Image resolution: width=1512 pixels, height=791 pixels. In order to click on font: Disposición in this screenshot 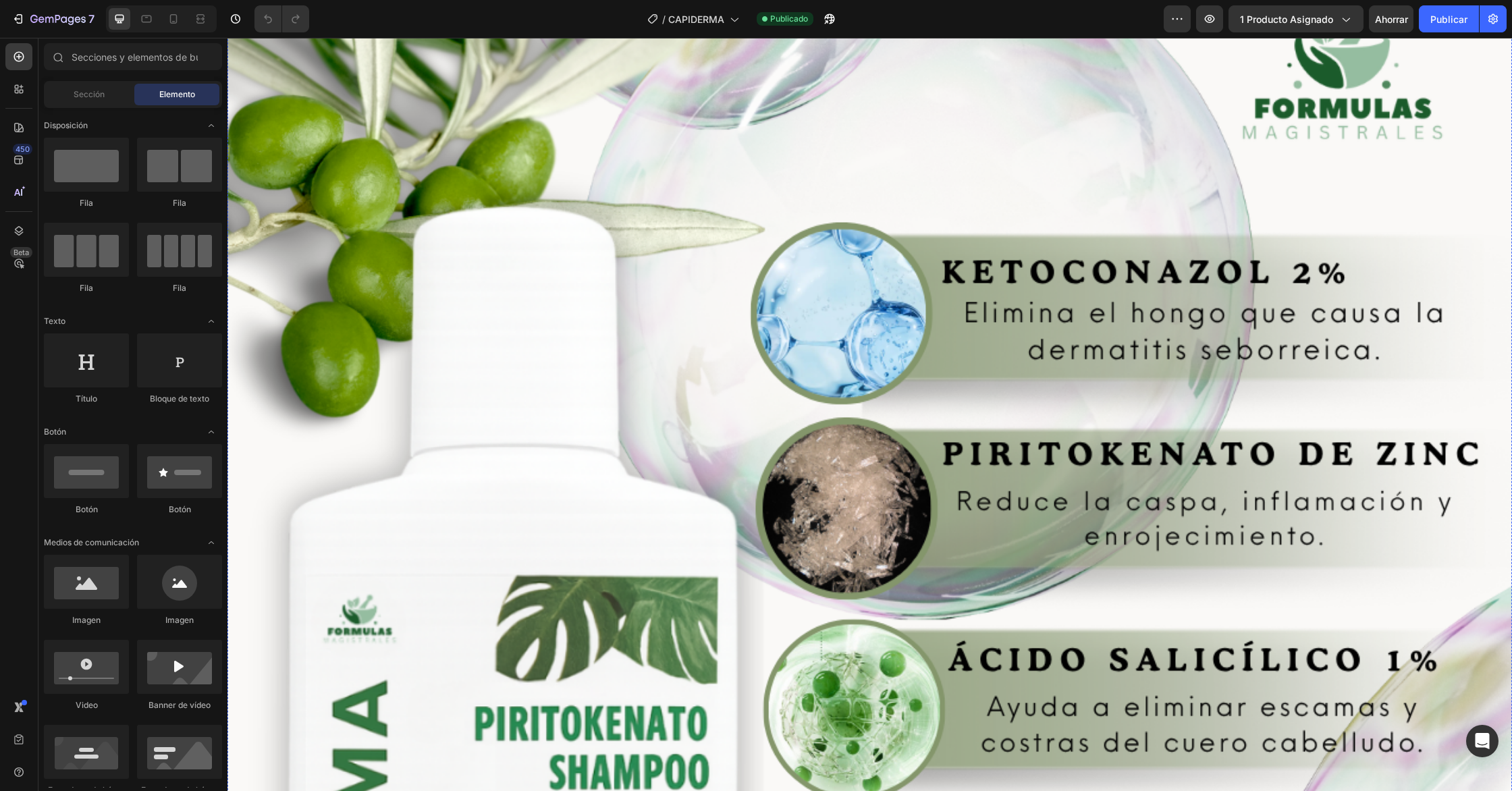, I will do `click(65, 125)`.